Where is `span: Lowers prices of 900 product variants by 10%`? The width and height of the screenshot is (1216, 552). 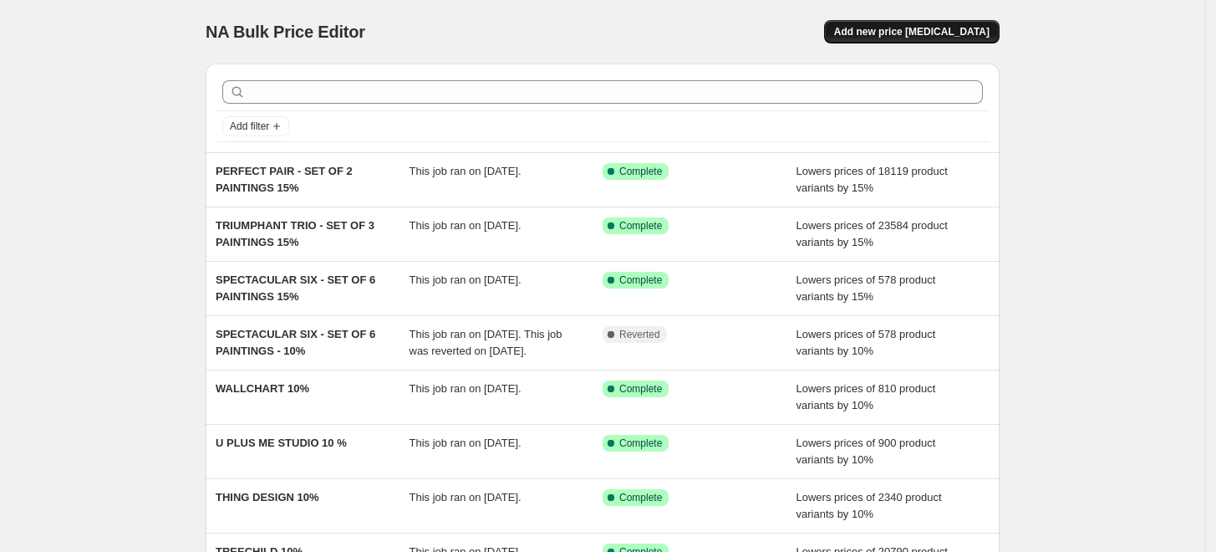 span: Lowers prices of 900 product variants by 10% is located at coordinates (866, 451).